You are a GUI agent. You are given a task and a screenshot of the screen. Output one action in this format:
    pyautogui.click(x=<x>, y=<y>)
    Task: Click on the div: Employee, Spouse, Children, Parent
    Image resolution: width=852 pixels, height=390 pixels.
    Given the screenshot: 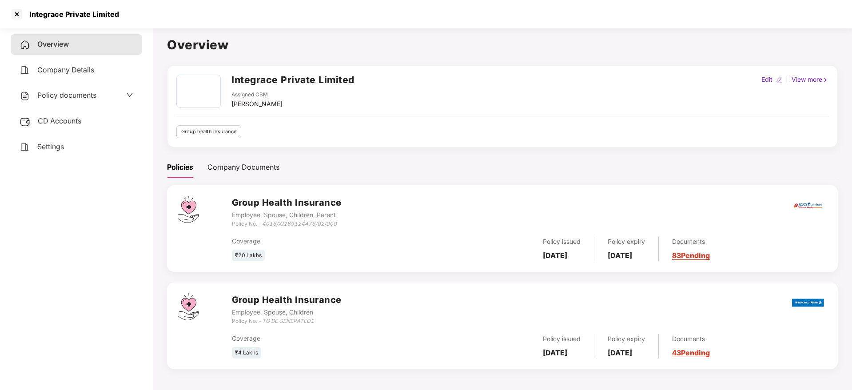 What is the action you would take?
    pyautogui.click(x=286, y=215)
    